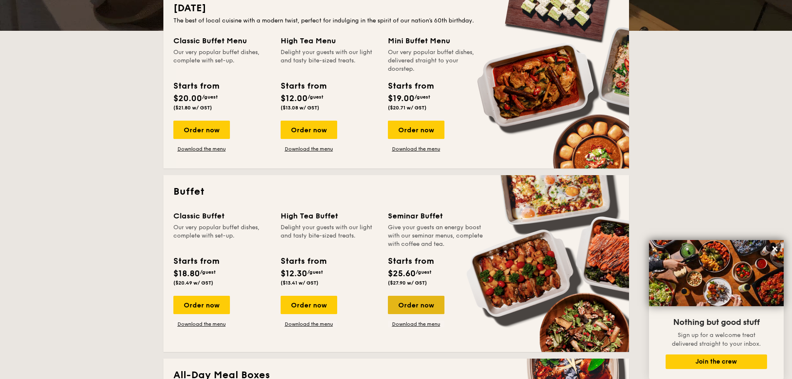  What do you see at coordinates (294, 274) in the screenshot?
I see `span: $12.30` at bounding box center [294, 274].